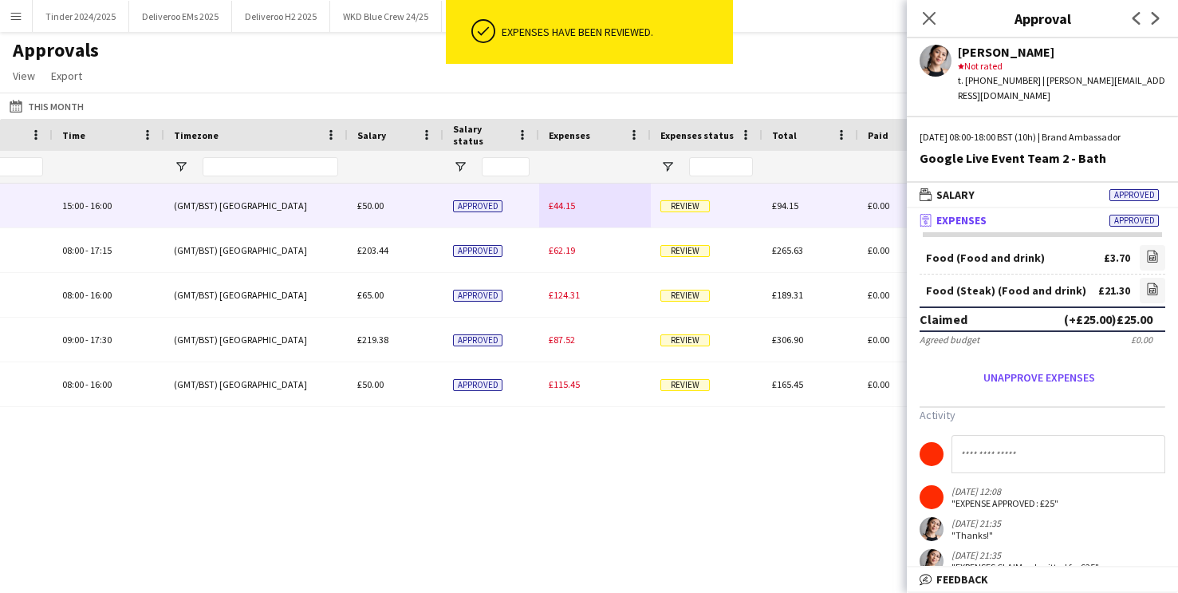 The width and height of the screenshot is (1178, 593). What do you see at coordinates (1115, 290) in the screenshot?
I see `div: £21.30` at bounding box center [1115, 290].